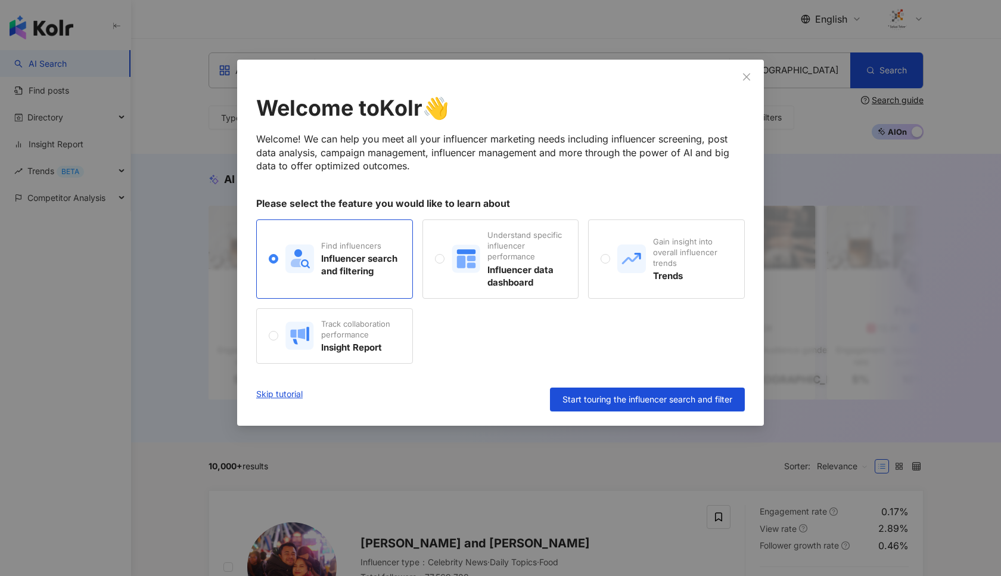 This screenshot has width=1001, height=576. I want to click on span: Start touring the influencer search and filter, so click(647, 399).